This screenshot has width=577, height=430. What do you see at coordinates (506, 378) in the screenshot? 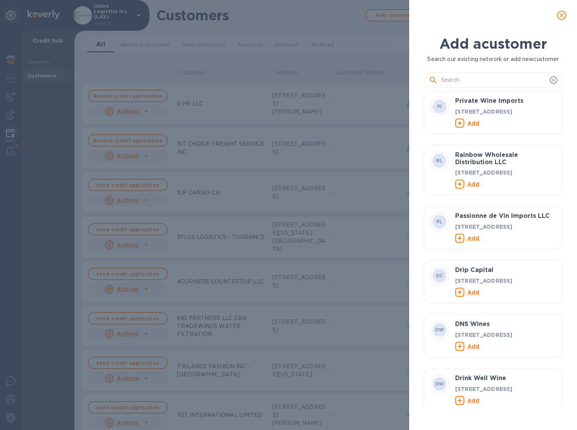
I see `h3: Drink Well Wine` at bounding box center [506, 378].